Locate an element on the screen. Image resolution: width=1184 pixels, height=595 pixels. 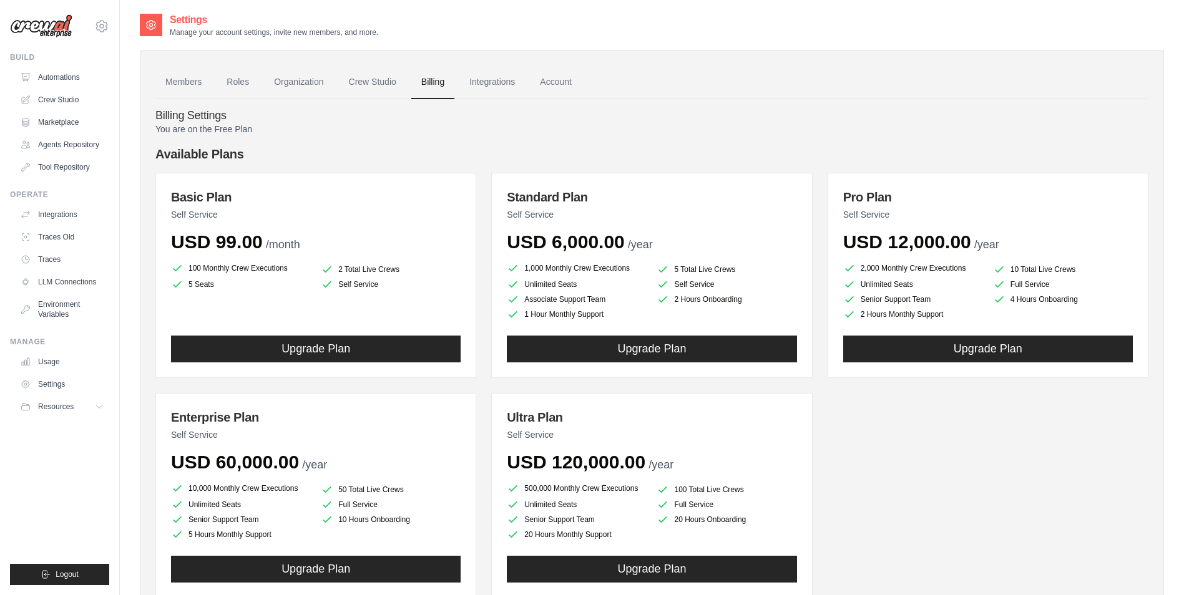
a: Tool Repository is located at coordinates (62, 167).